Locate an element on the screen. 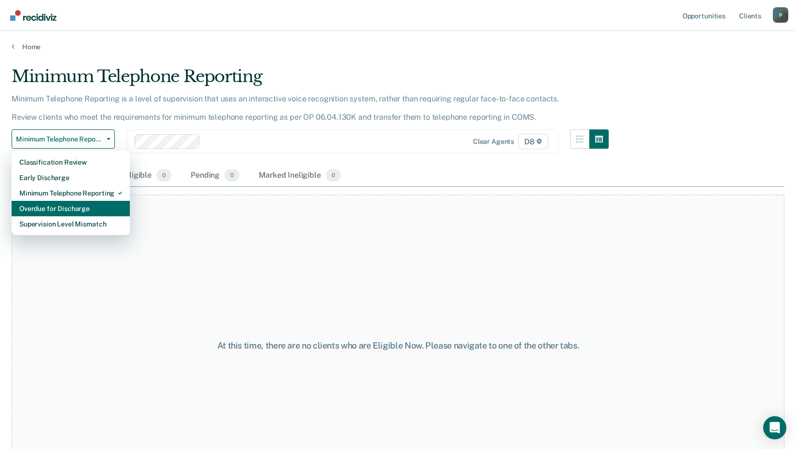 Image resolution: width=796 pixels, height=449 pixels. div: Clear agents is located at coordinates (493, 141).